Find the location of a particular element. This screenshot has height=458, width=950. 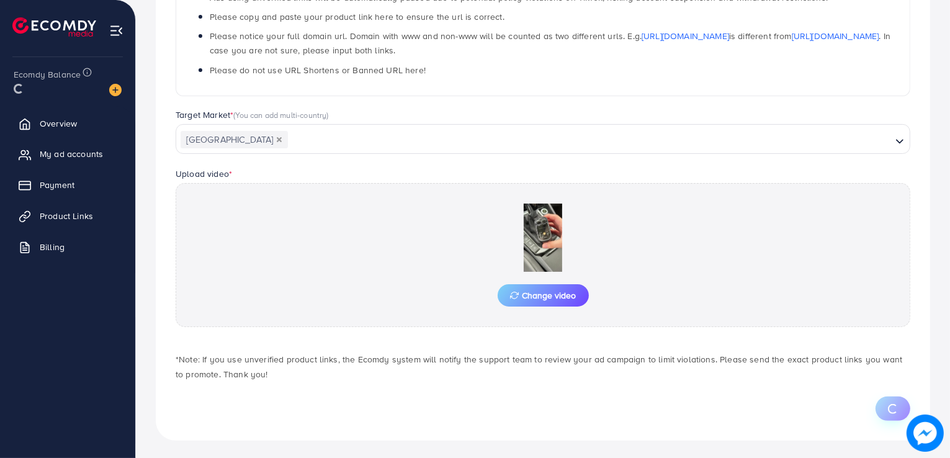

label: Upload video is located at coordinates (204, 174).